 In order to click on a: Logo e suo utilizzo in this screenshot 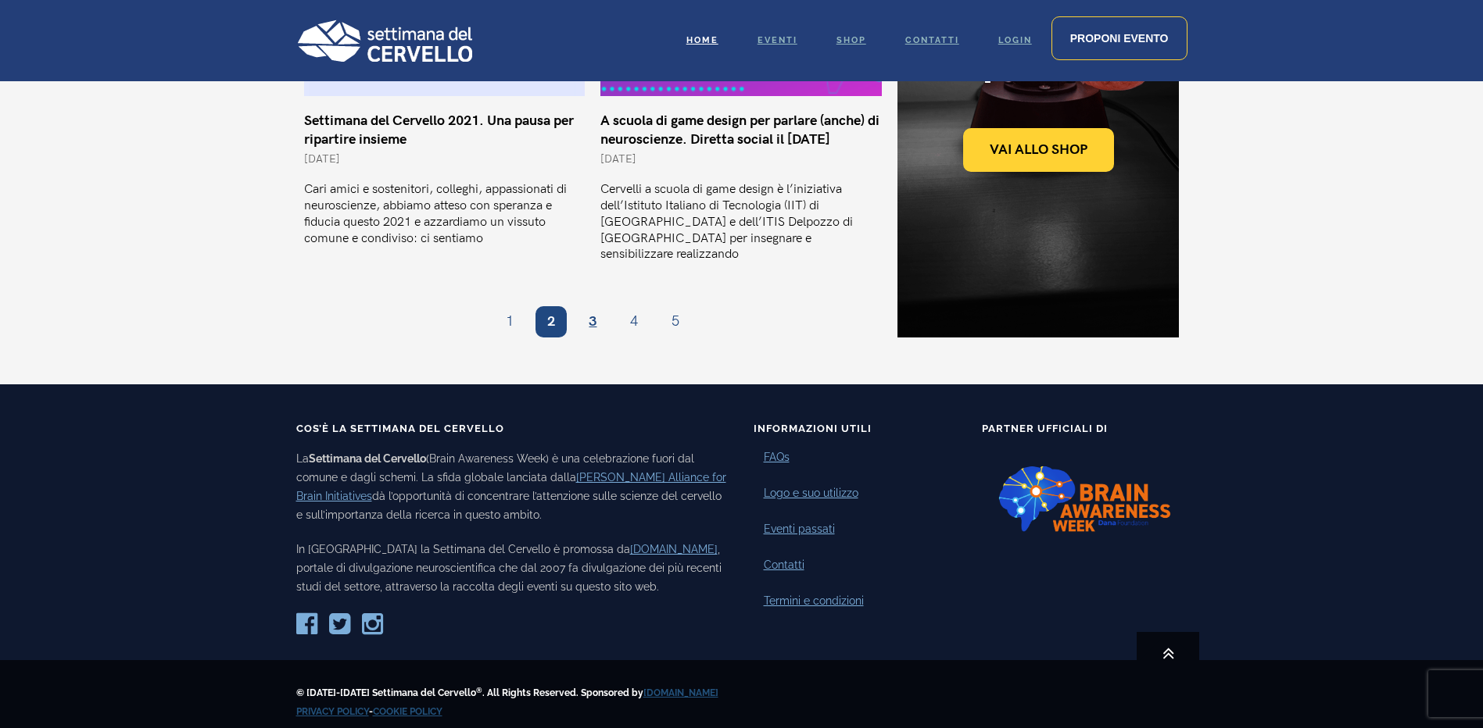, I will do `click(811, 493)`.